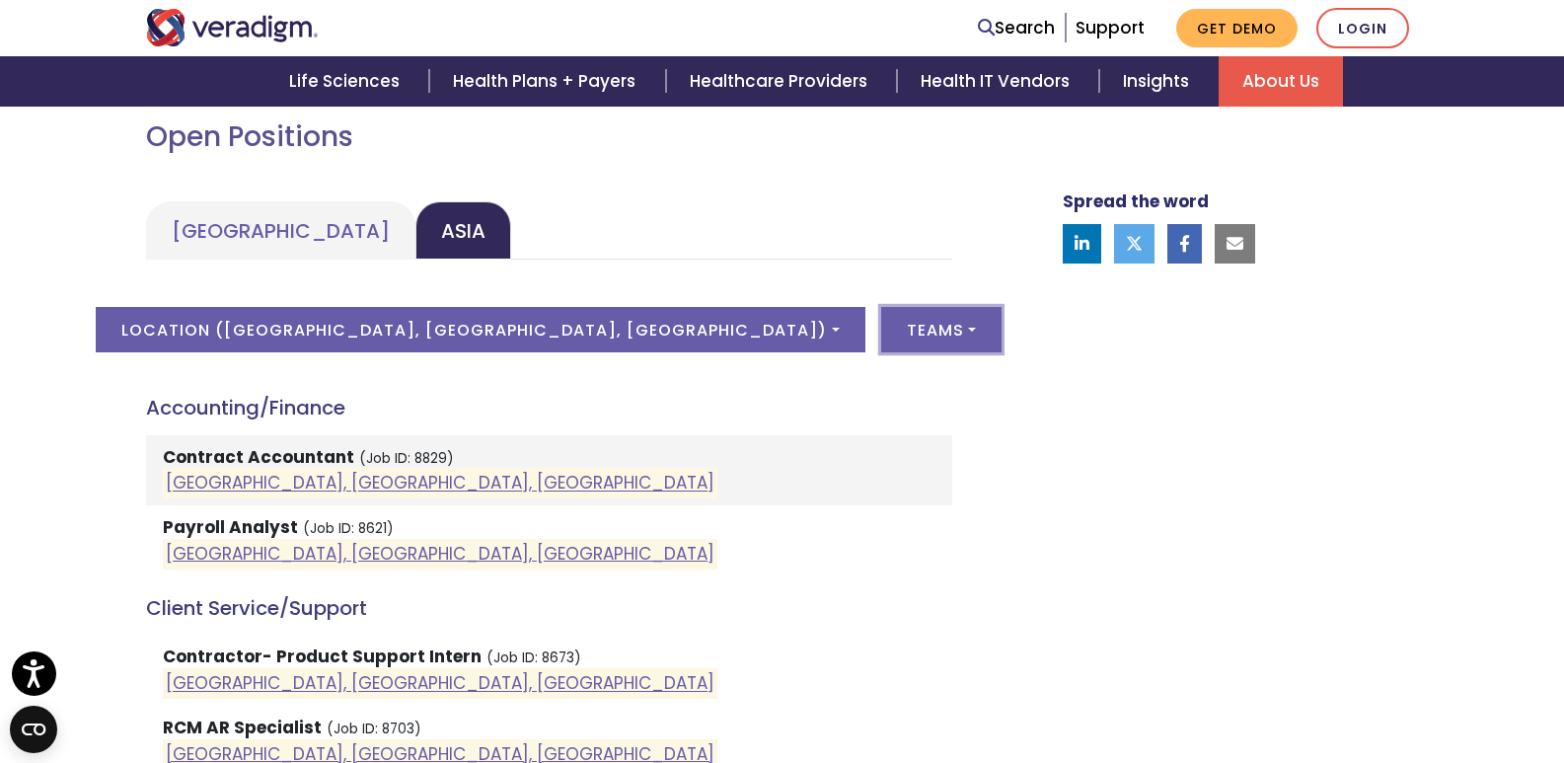 This screenshot has width=1564, height=763. What do you see at coordinates (548, 137) in the screenshot?
I see `h2: Open Positions` at bounding box center [548, 137].